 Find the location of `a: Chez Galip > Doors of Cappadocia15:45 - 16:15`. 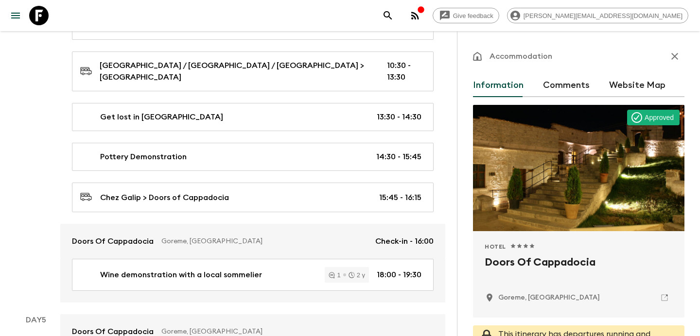

a: Chez Galip > Doors of Cappadocia15:45 - 16:15 is located at coordinates (253, 197).